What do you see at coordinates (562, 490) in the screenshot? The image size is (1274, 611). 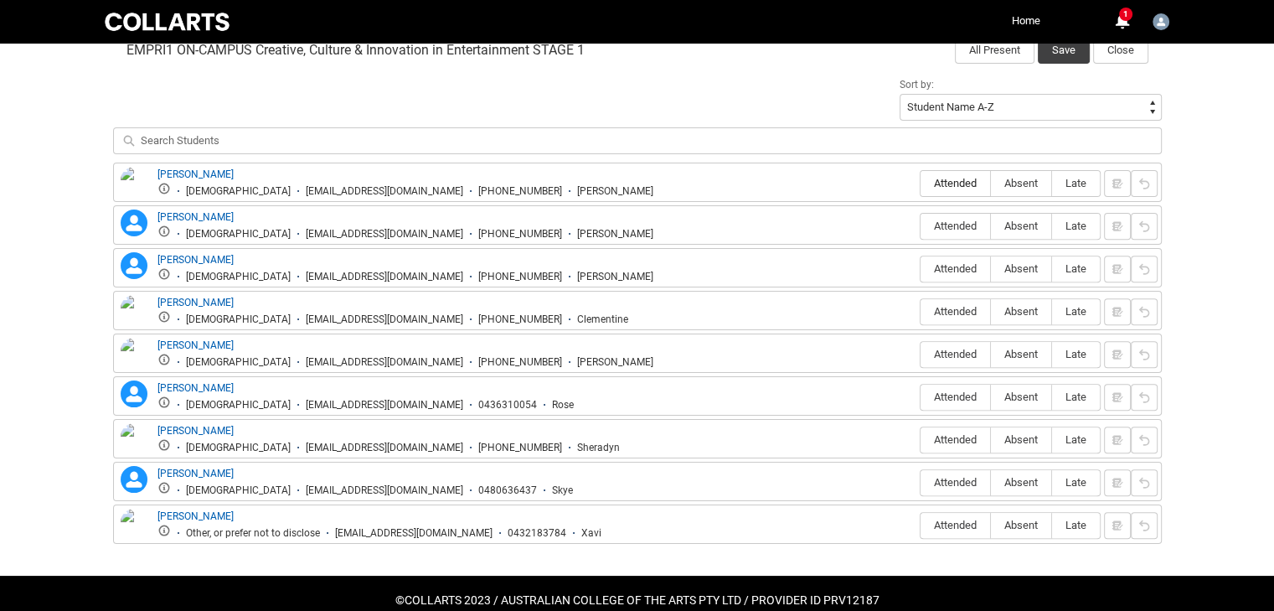 I see `div: Skye` at bounding box center [562, 490].